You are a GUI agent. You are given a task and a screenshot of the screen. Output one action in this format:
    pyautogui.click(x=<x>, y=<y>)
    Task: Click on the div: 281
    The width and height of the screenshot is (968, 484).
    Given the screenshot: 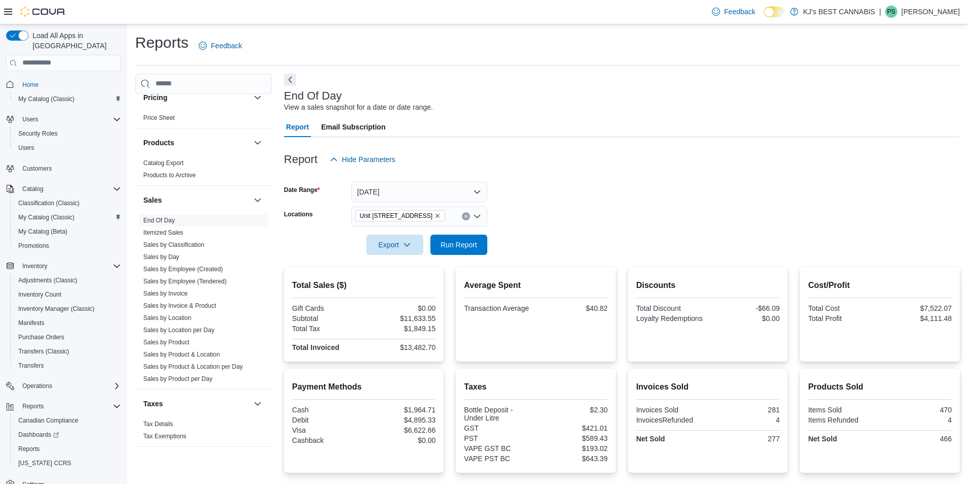 What is the action you would take?
    pyautogui.click(x=744, y=410)
    